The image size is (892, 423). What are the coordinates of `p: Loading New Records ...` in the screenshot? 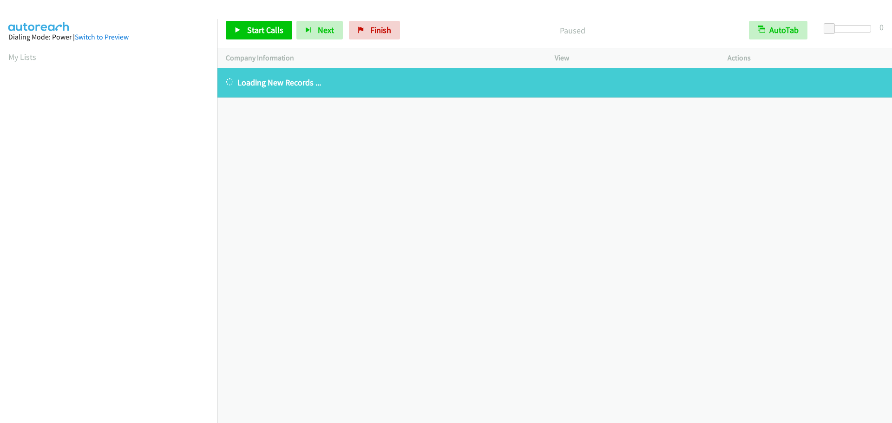 It's located at (555, 82).